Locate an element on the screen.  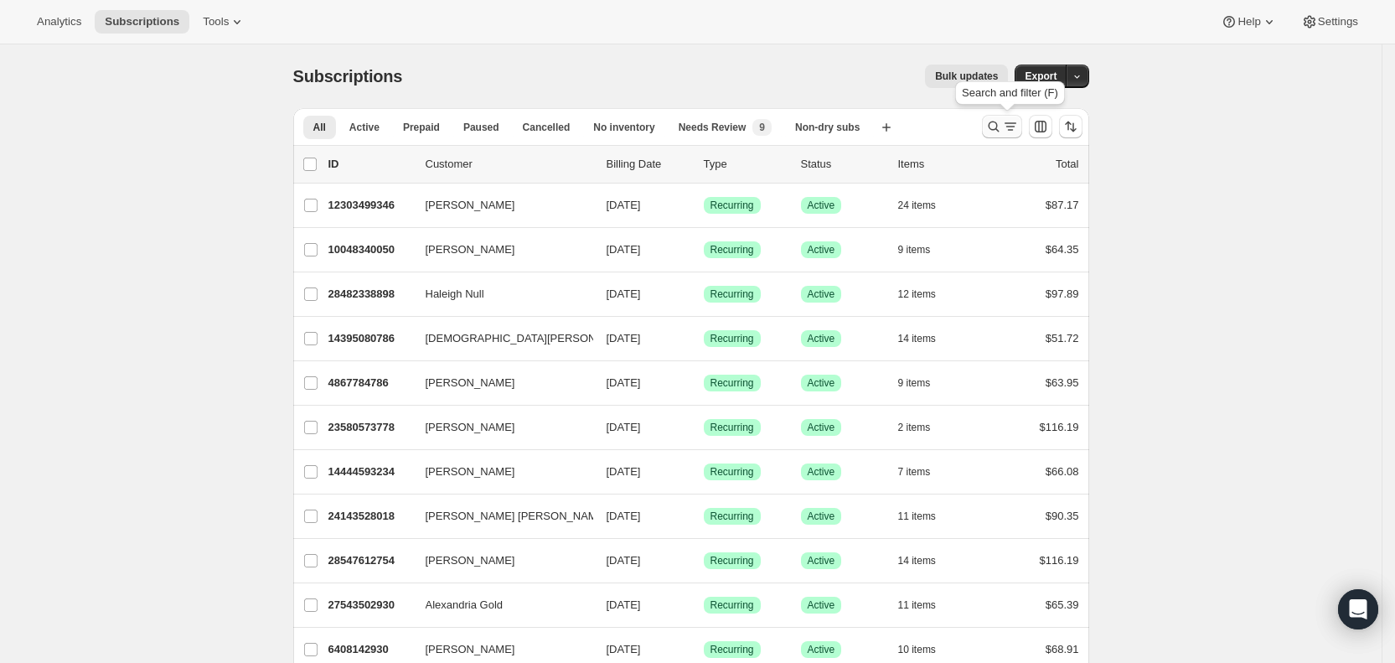
p: 27543502930 is located at coordinates (370, 605).